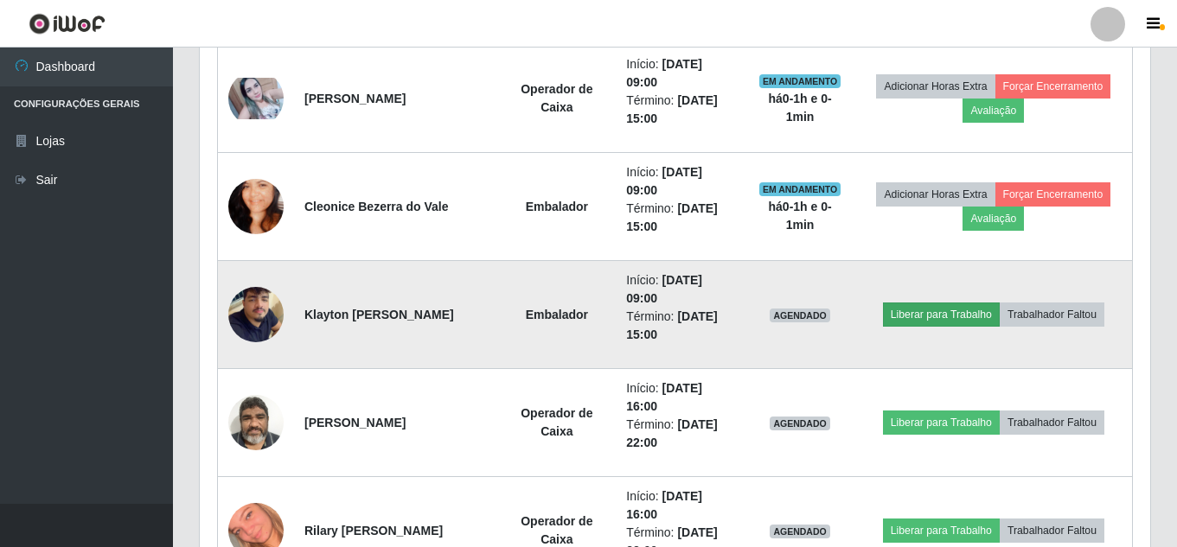 This screenshot has width=1177, height=547. I want to click on img: 1620185251285.jpeg, so click(256, 207).